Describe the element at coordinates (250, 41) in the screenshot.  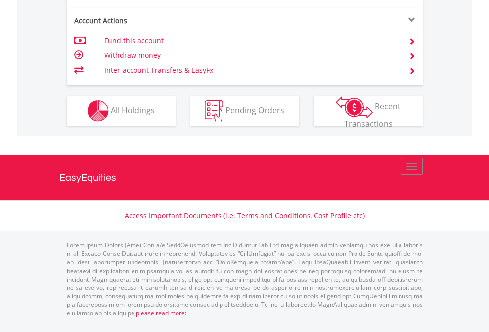
I see `td: Fund this account` at that location.